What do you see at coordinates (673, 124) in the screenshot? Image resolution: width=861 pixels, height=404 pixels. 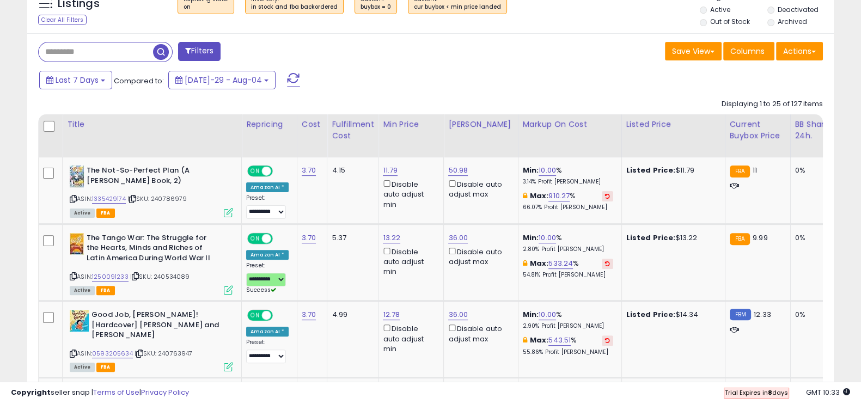 I see `div: Listed Price` at bounding box center [673, 124].